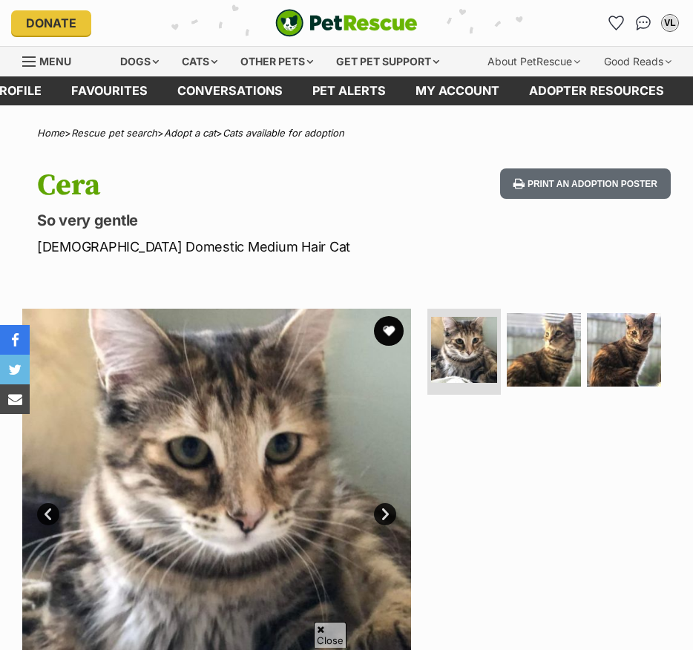 Image resolution: width=693 pixels, height=650 pixels. What do you see at coordinates (231, 185) in the screenshot?
I see `h1: Cera` at bounding box center [231, 185].